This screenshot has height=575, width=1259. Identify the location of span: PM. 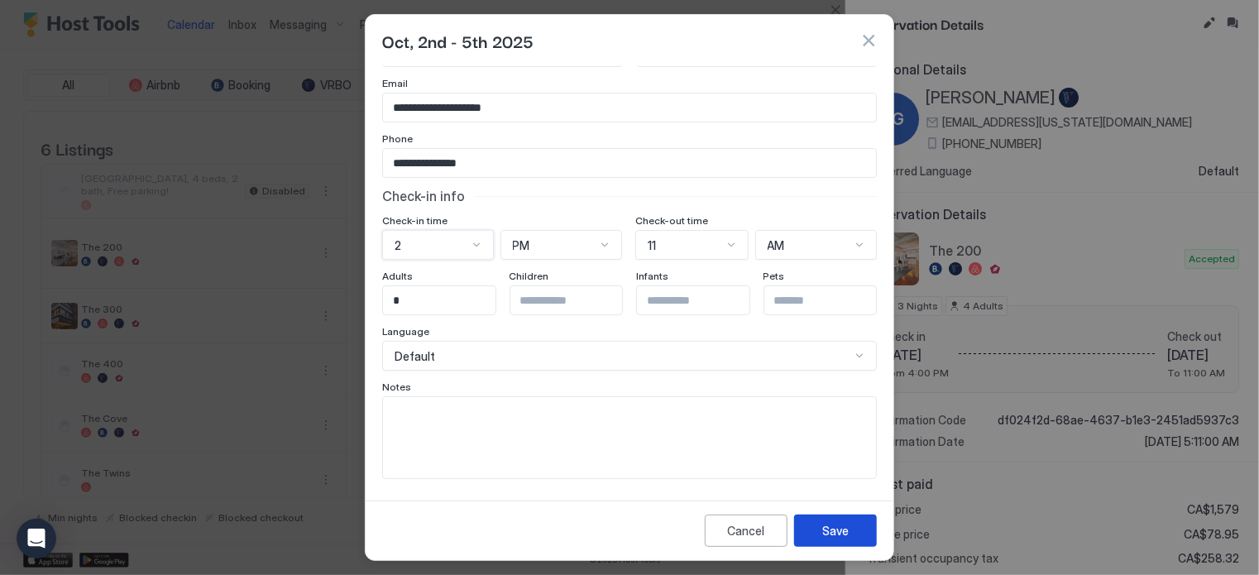
(521, 246).